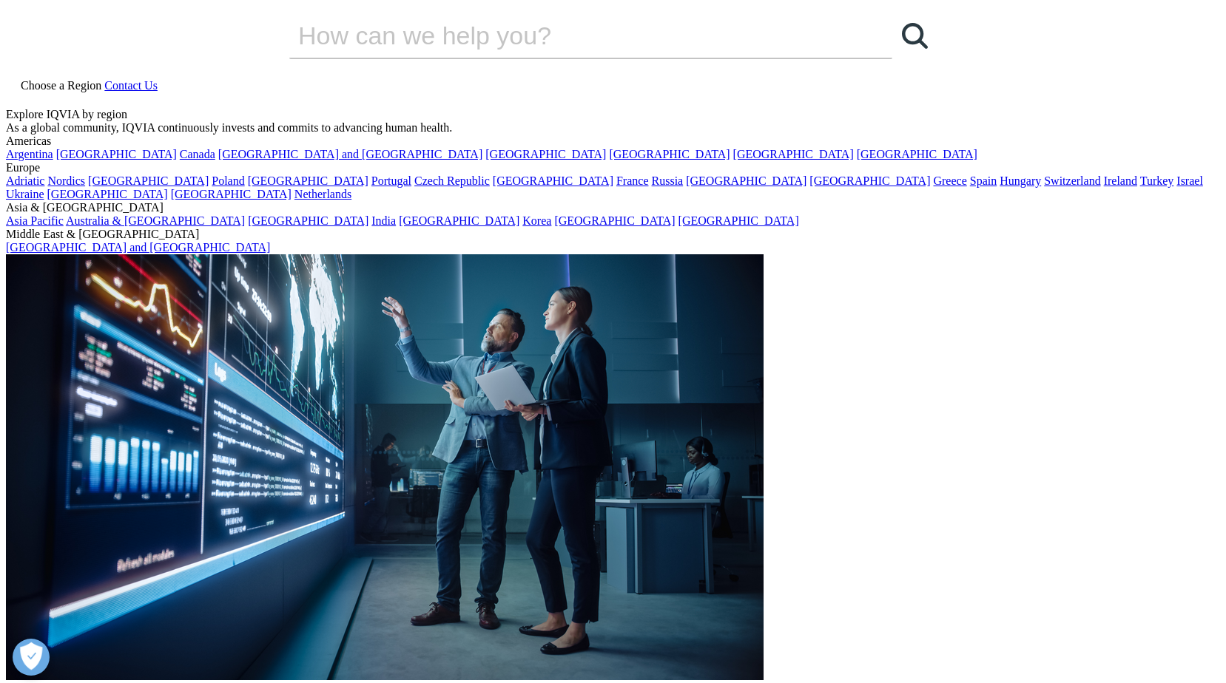 This screenshot has width=1226, height=683. What do you see at coordinates (322, 194) in the screenshot?
I see `a: Netherlands` at bounding box center [322, 194].